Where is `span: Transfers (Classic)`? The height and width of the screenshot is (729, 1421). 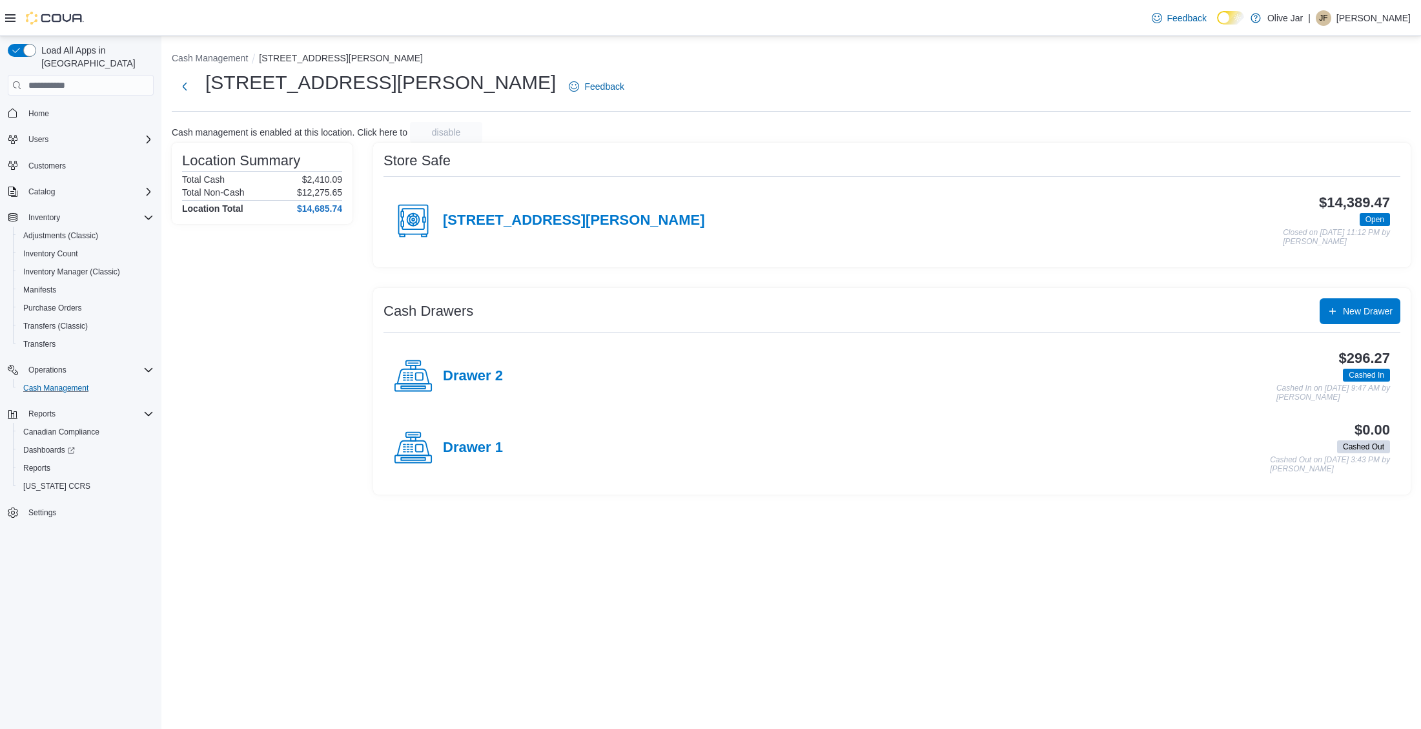 span: Transfers (Classic) is located at coordinates (86, 326).